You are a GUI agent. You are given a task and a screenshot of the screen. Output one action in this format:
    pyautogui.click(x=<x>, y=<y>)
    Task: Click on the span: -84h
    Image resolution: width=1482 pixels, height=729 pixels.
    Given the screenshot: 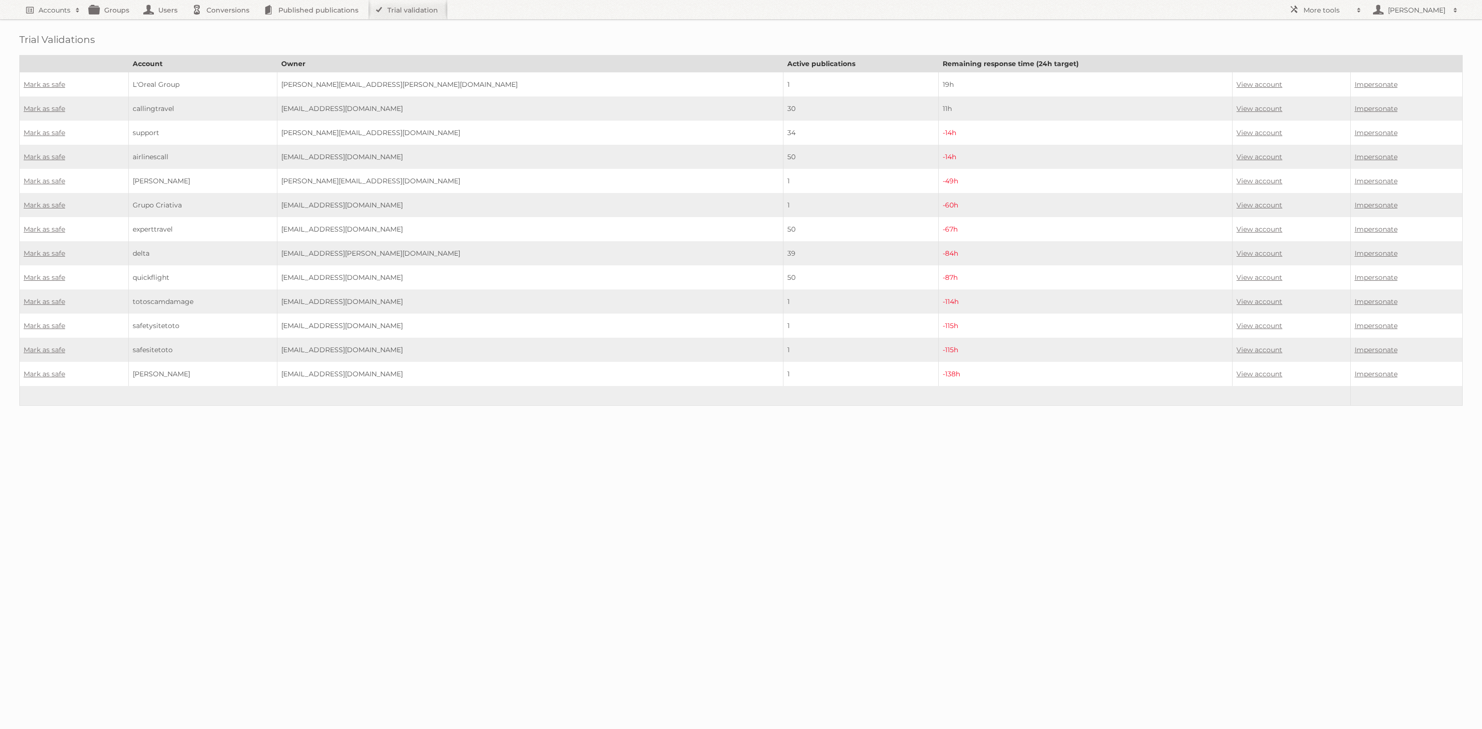 What is the action you would take?
    pyautogui.click(x=950, y=253)
    